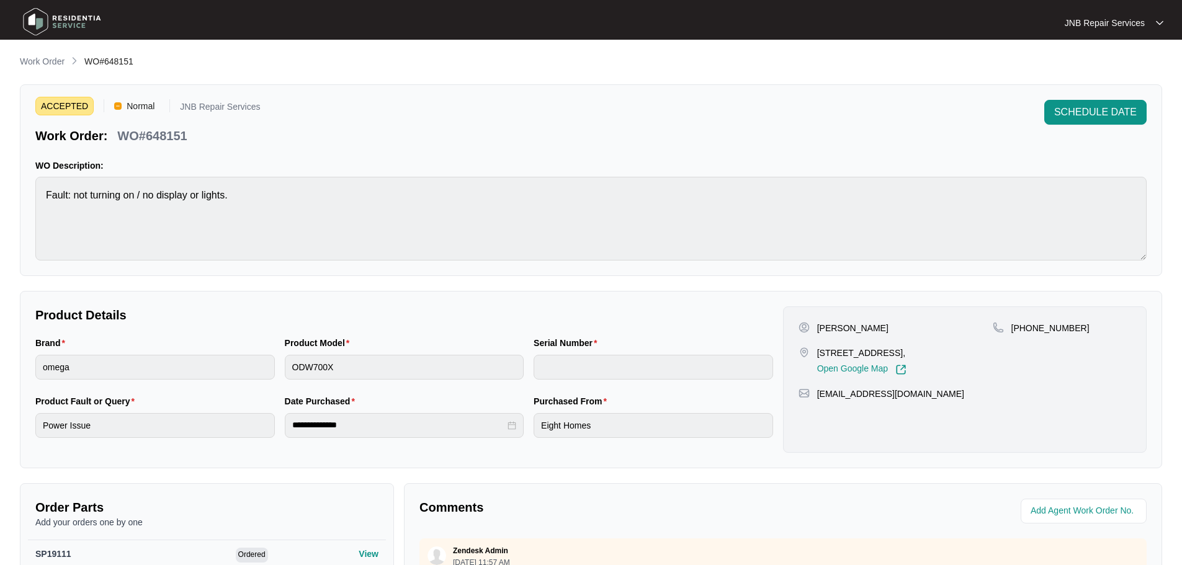 This screenshot has height=565, width=1182. What do you see at coordinates (140, 106) in the screenshot?
I see `span: Normal` at bounding box center [140, 106].